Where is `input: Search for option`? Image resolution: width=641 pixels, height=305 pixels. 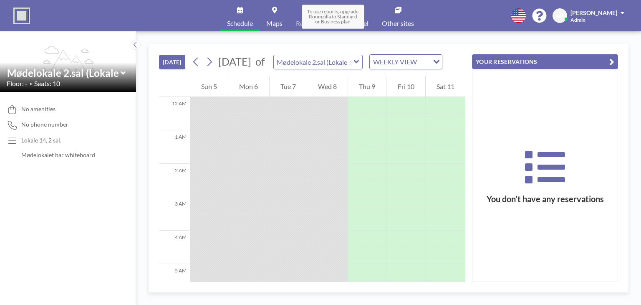 input: Search for option is located at coordinates (423, 62).